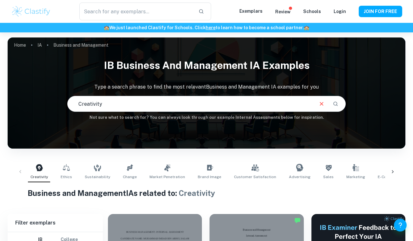 Image resolution: width=413 pixels, height=241 pixels. I want to click on p: Review, so click(283, 12).